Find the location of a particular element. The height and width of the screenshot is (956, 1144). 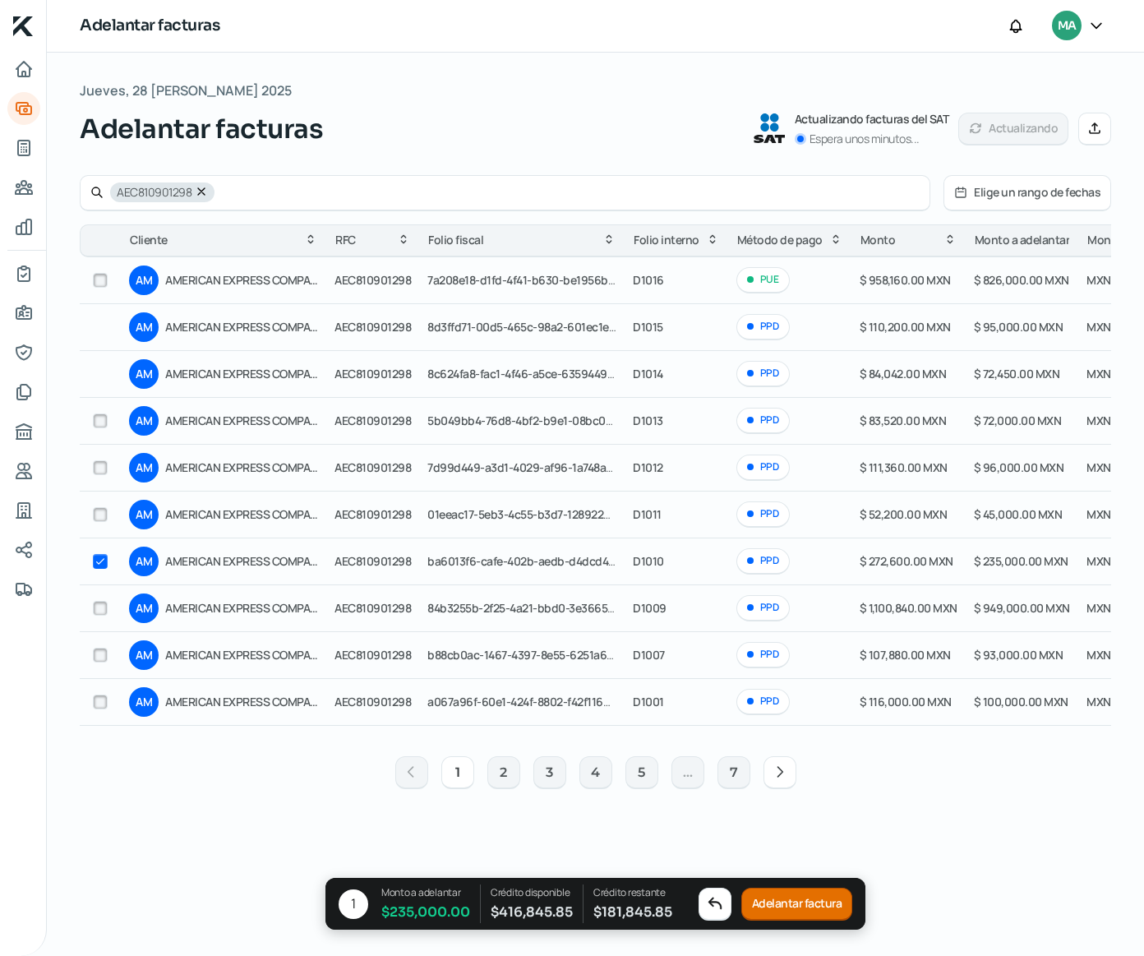

a: Pago a proveedores is located at coordinates (24, 187).